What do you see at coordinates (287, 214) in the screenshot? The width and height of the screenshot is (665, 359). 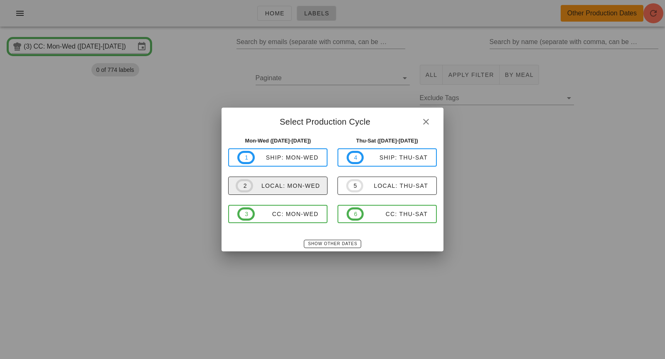 I see `div: CC: Mon-Wed` at bounding box center [287, 214].